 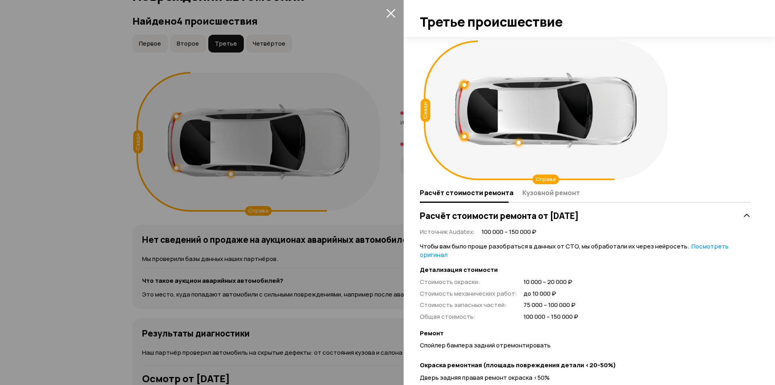 I want to click on span: Дверь задняя правая ремонт окраска <50%, so click(x=485, y=377).